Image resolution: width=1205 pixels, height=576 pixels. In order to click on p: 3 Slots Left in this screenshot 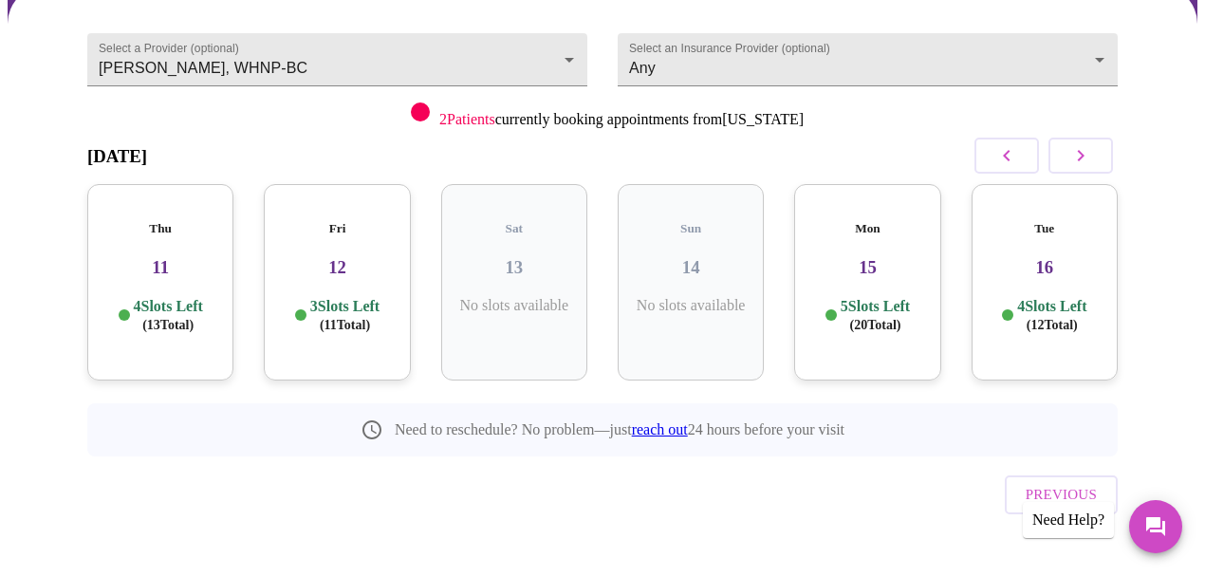, I will do `click(344, 315)`.